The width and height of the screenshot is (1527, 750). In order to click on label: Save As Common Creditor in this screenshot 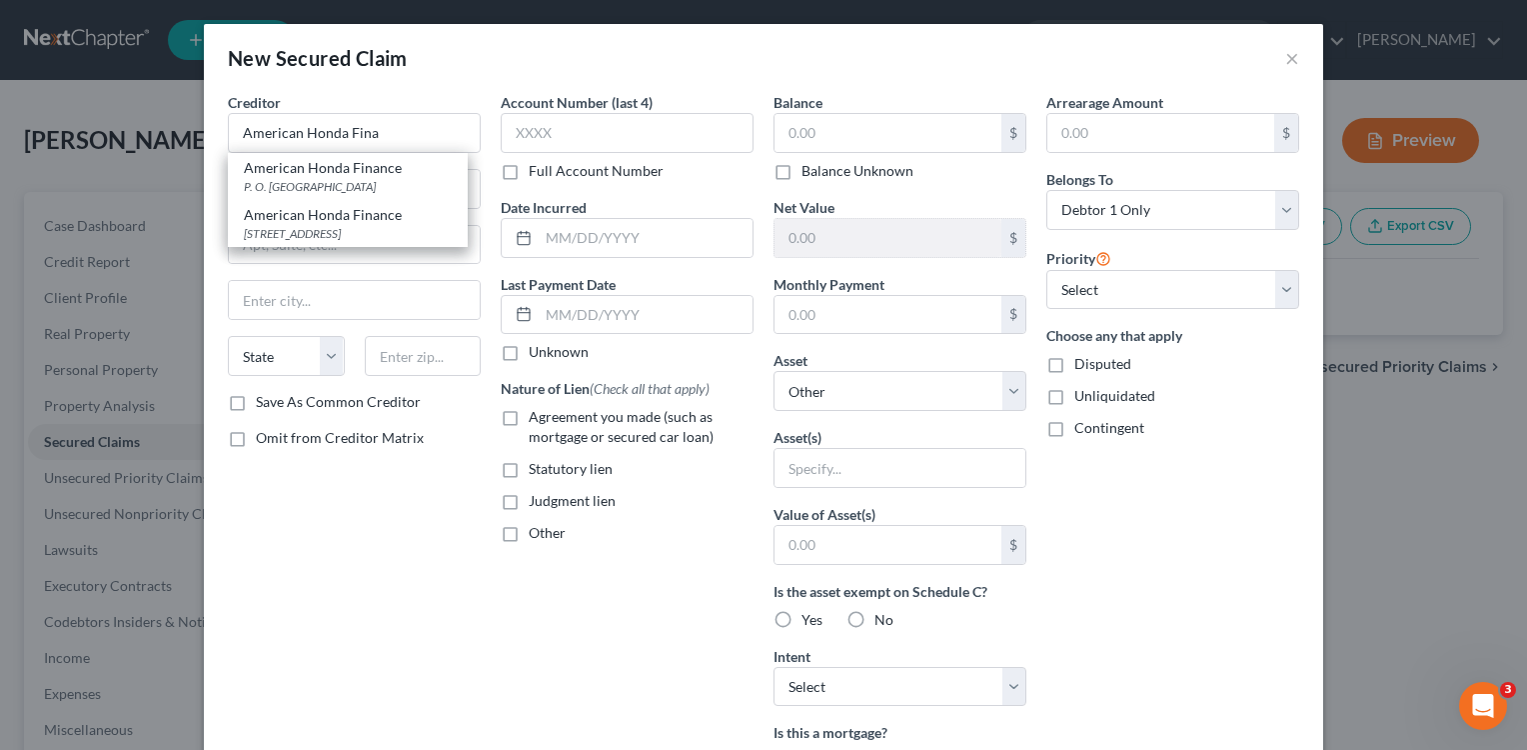, I will do `click(338, 402)`.